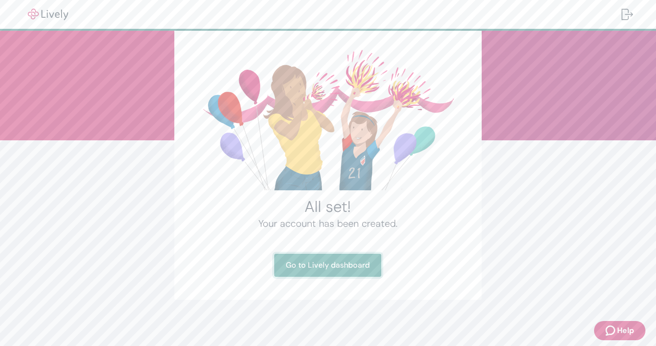 This screenshot has height=346, width=656. I want to click on a: Go to Lively dashboard, so click(328, 265).